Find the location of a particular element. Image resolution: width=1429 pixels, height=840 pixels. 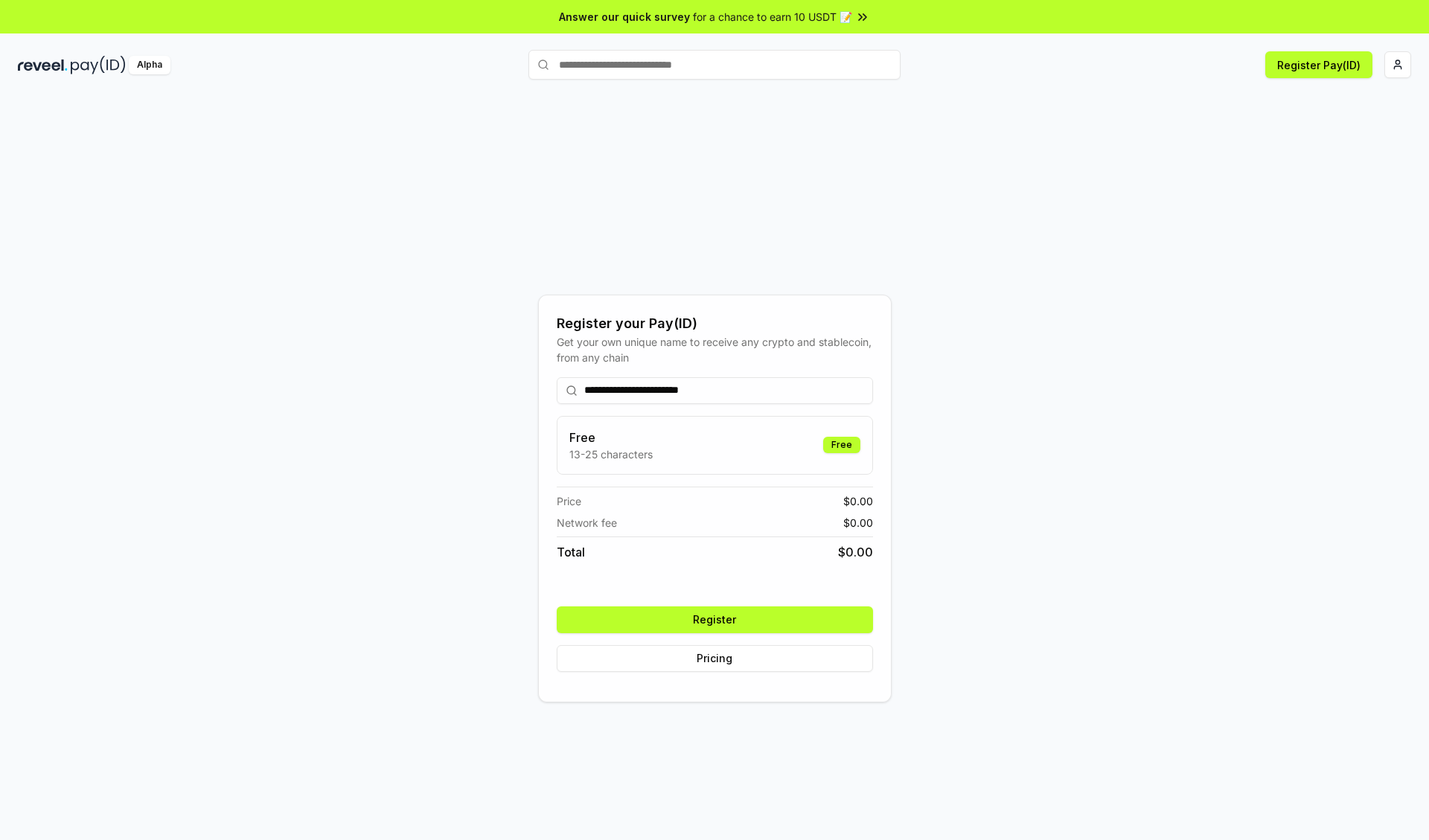

div: Register your Pay(ID) is located at coordinates (714, 323).